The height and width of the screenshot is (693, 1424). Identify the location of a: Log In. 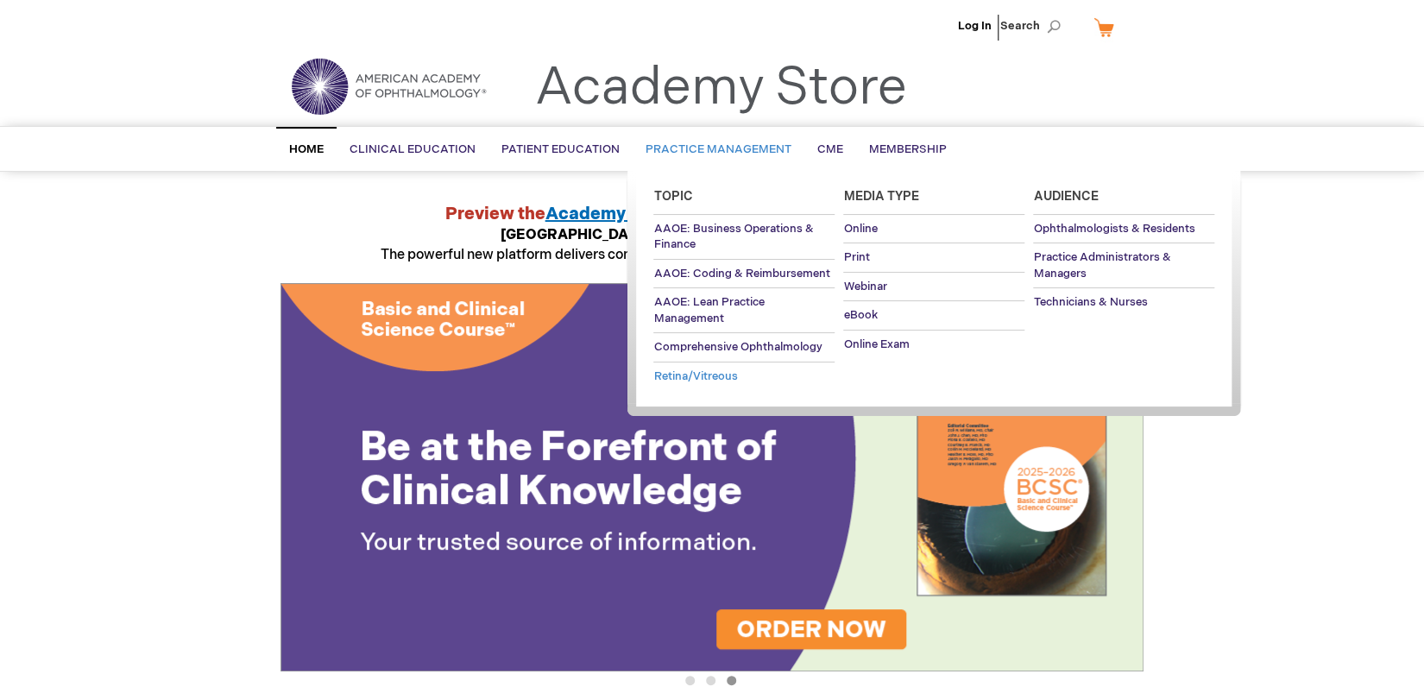
(974, 26).